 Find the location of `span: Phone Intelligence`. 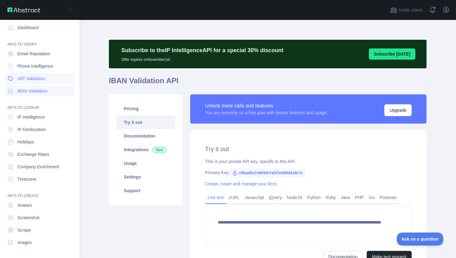

span: Phone Intelligence is located at coordinates (35, 66).